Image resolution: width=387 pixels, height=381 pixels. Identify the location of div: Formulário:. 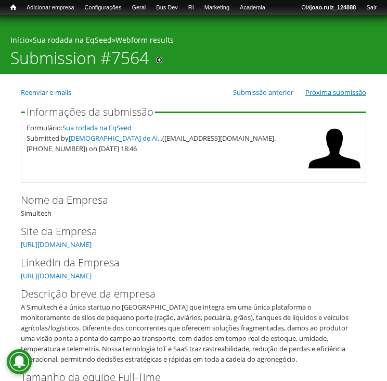
(165, 128).